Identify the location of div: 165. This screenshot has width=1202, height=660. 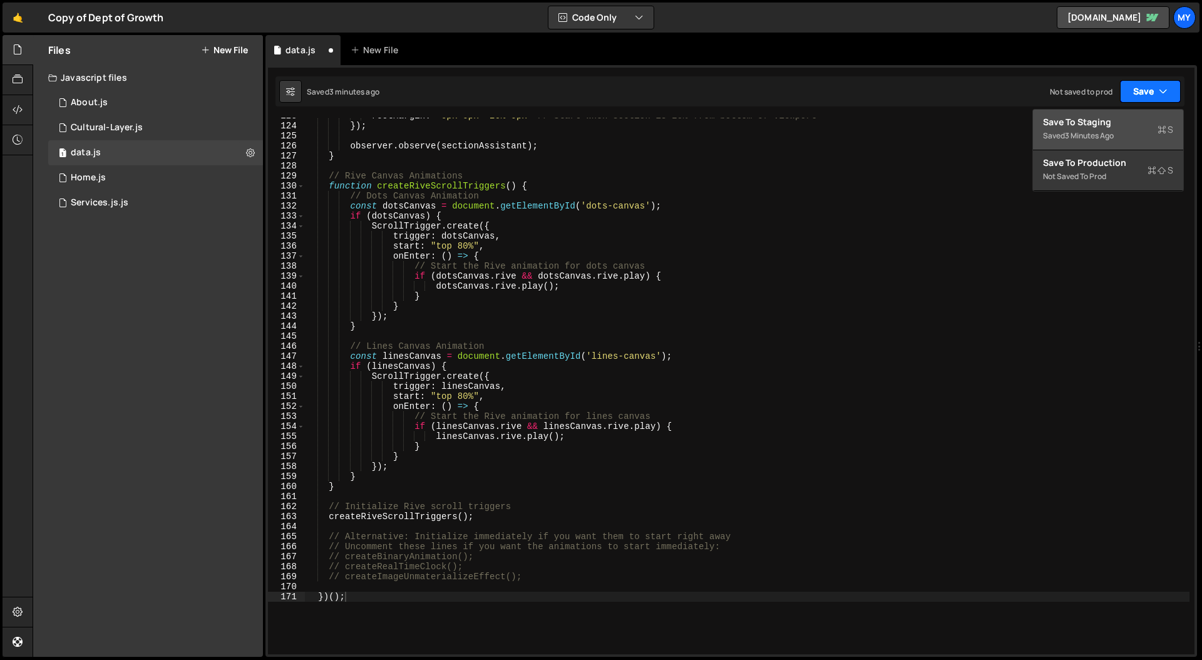
(286, 536).